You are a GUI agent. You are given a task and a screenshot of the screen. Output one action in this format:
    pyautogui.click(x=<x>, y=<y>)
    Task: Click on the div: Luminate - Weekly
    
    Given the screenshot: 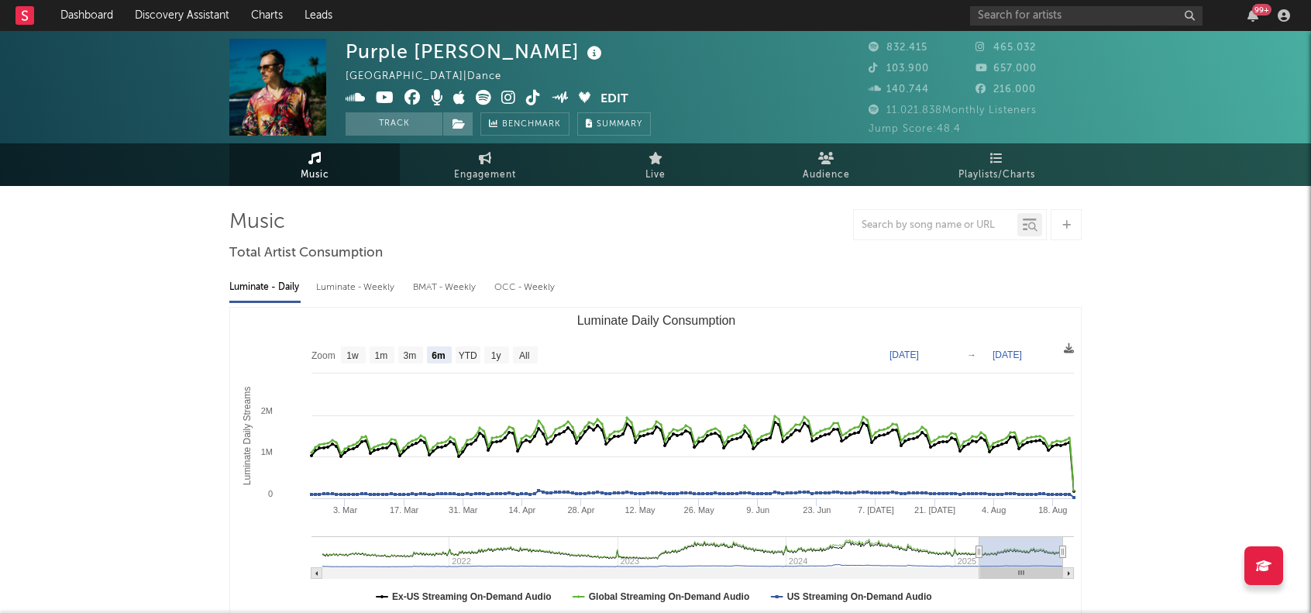 What is the action you would take?
    pyautogui.click(x=356, y=288)
    